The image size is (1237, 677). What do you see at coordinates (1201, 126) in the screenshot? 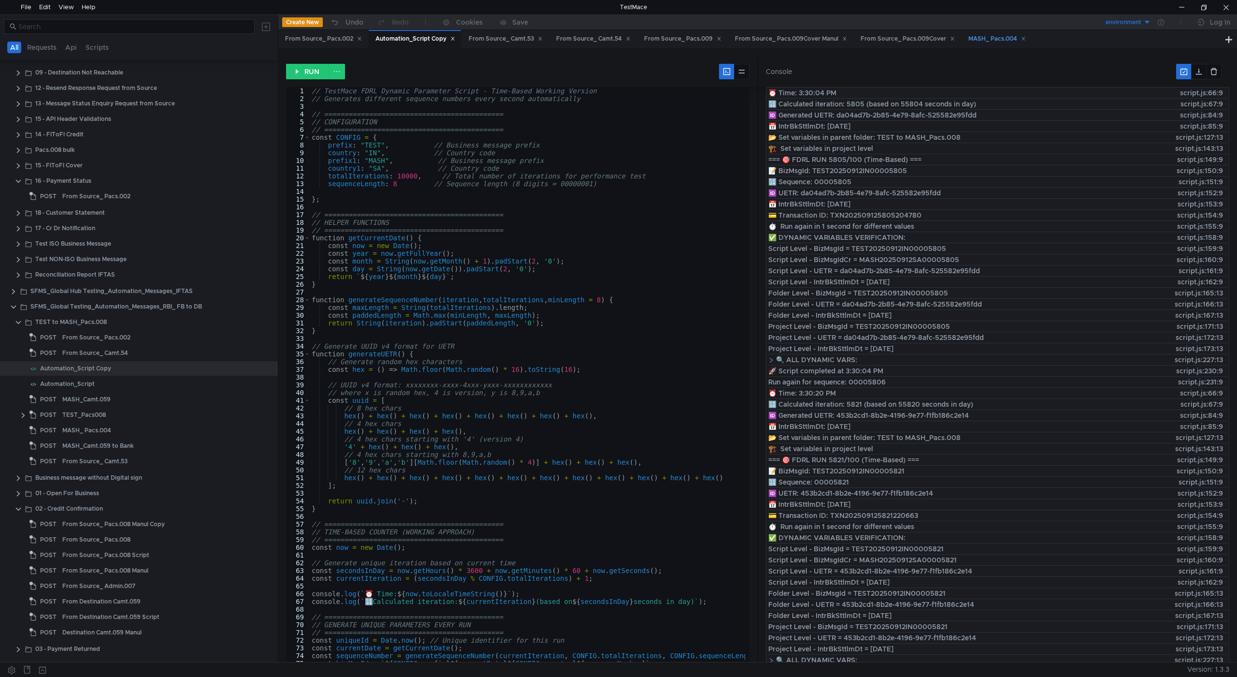
I see `span: script.js:85:9` at bounding box center [1201, 126].